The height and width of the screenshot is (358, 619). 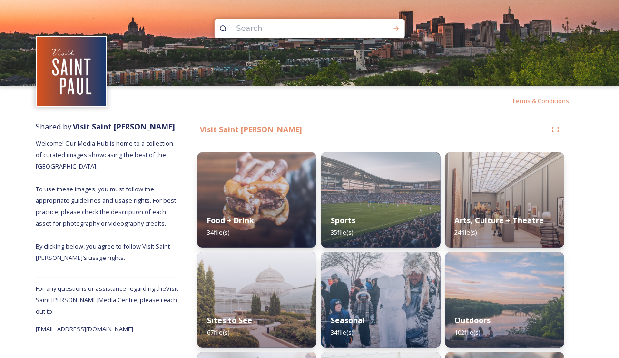 I want to click on img: a7a562e3-ed89-4ab1-afba-29322e318b30.jpg, so click(x=504, y=200).